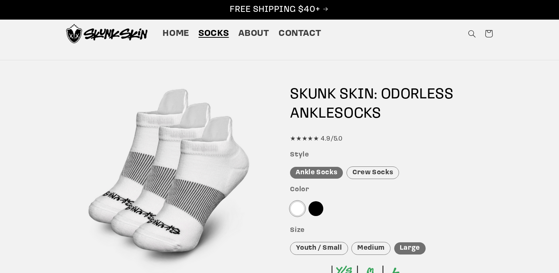 The image size is (559, 273). I want to click on span: About, so click(254, 34).